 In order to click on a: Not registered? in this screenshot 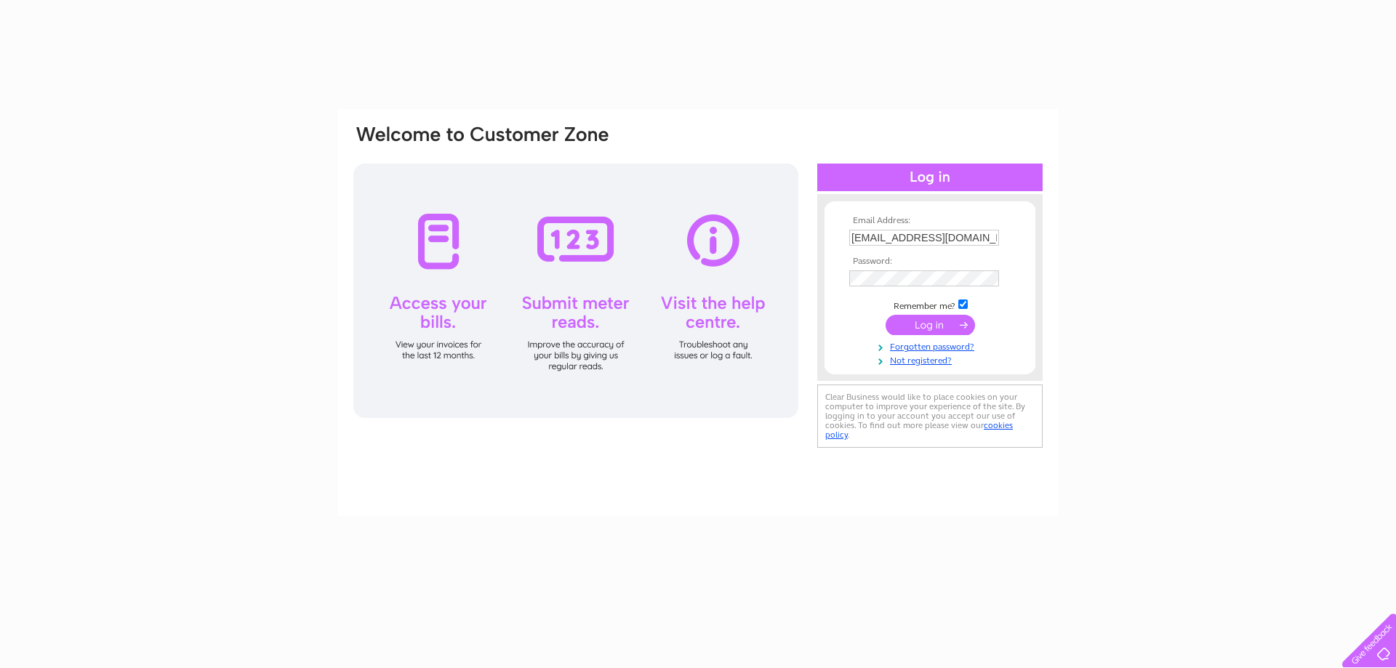, I will do `click(931, 359)`.